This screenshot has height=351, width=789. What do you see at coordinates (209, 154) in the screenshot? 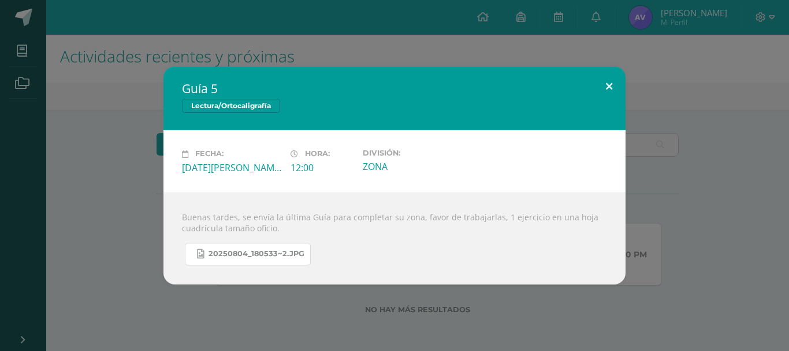
I see `span: Fecha:` at bounding box center [209, 154].